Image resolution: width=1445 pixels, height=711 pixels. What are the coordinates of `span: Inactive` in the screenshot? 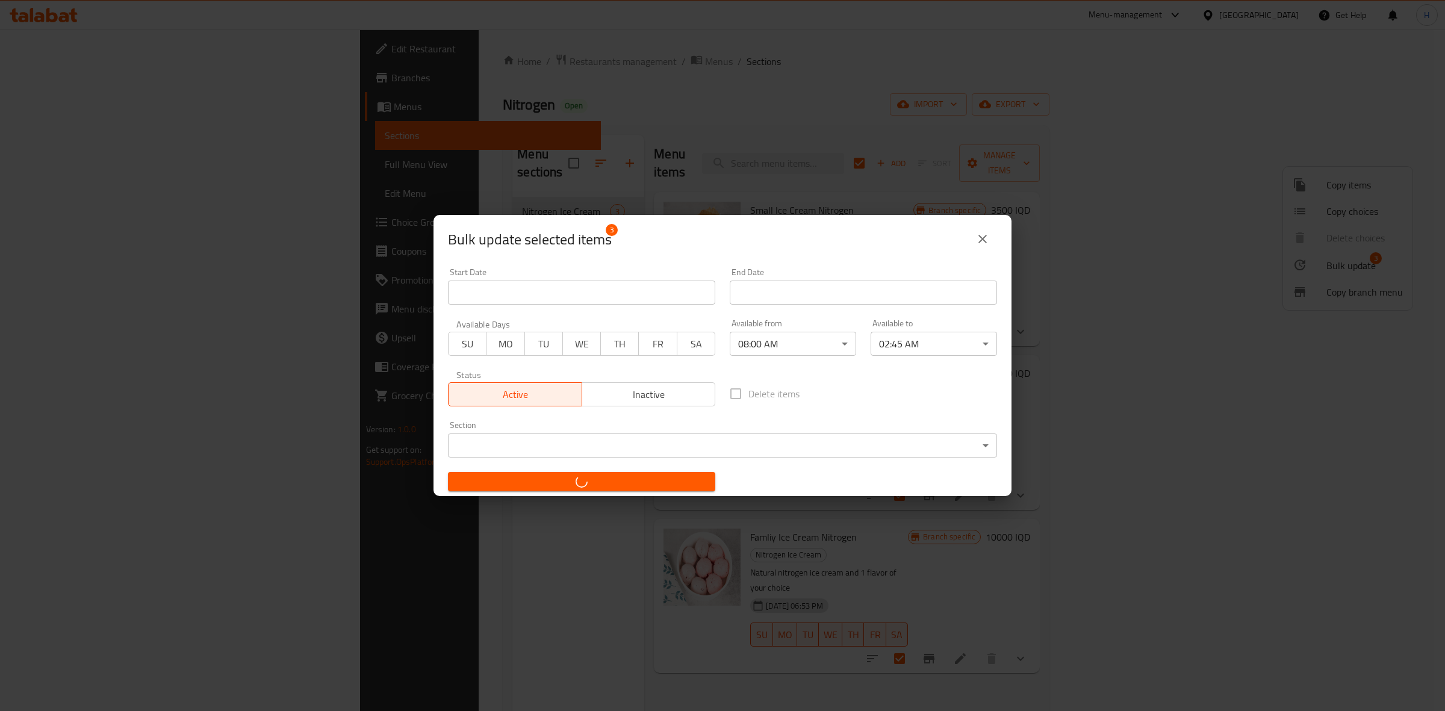 It's located at (649, 394).